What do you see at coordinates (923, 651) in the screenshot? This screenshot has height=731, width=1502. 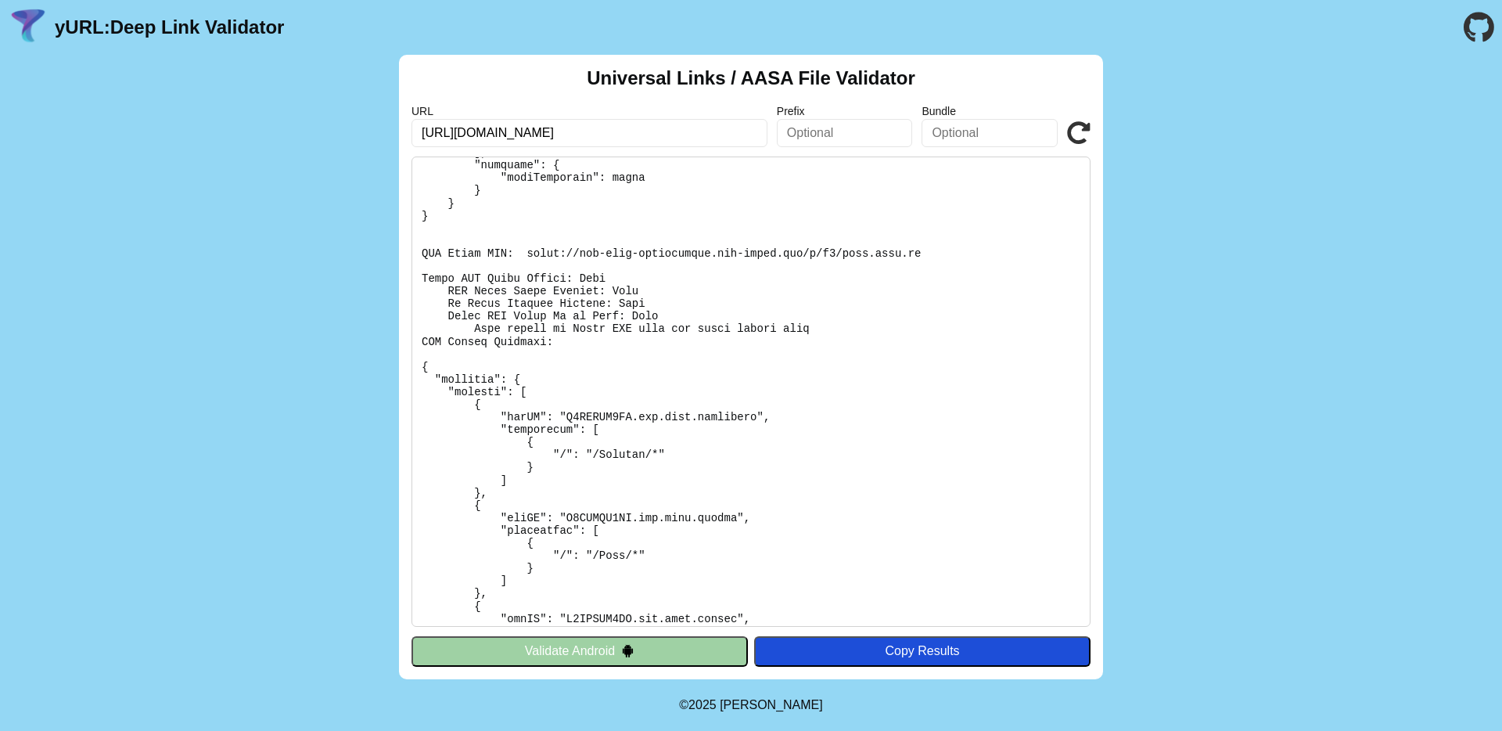 I see `button: Copy Results` at bounding box center [923, 651].